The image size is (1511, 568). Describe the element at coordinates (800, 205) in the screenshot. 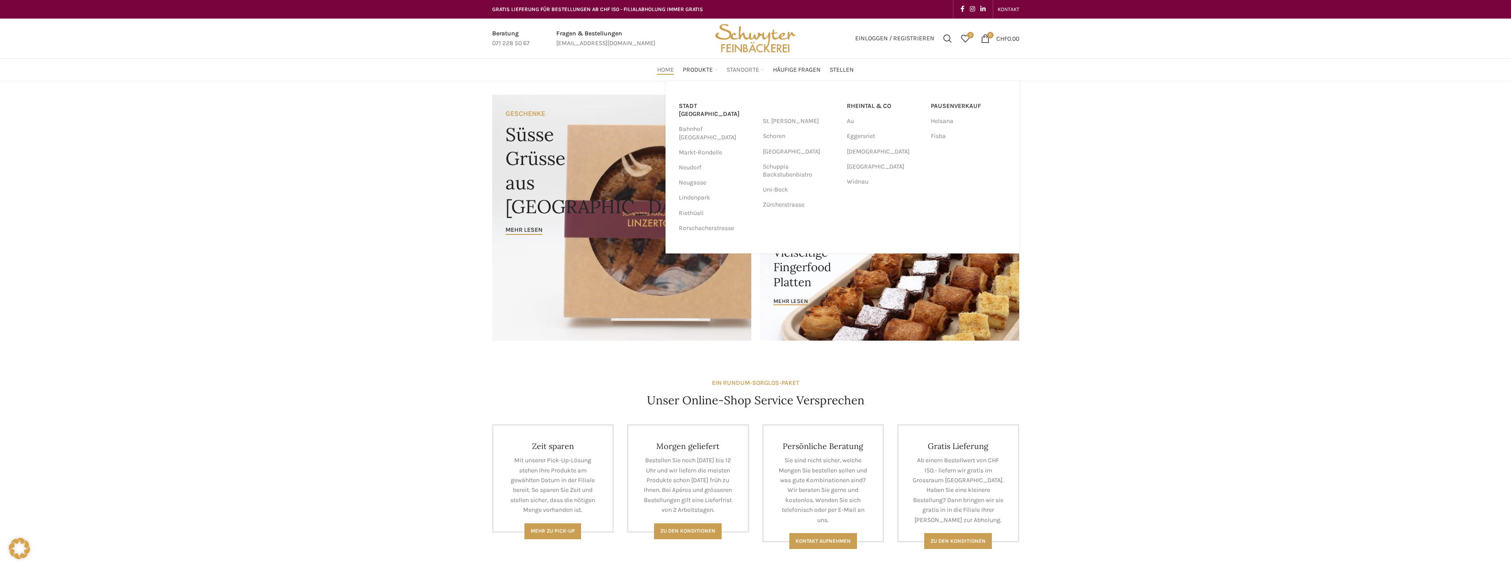

I see `a: Zürcherstrasse` at that location.